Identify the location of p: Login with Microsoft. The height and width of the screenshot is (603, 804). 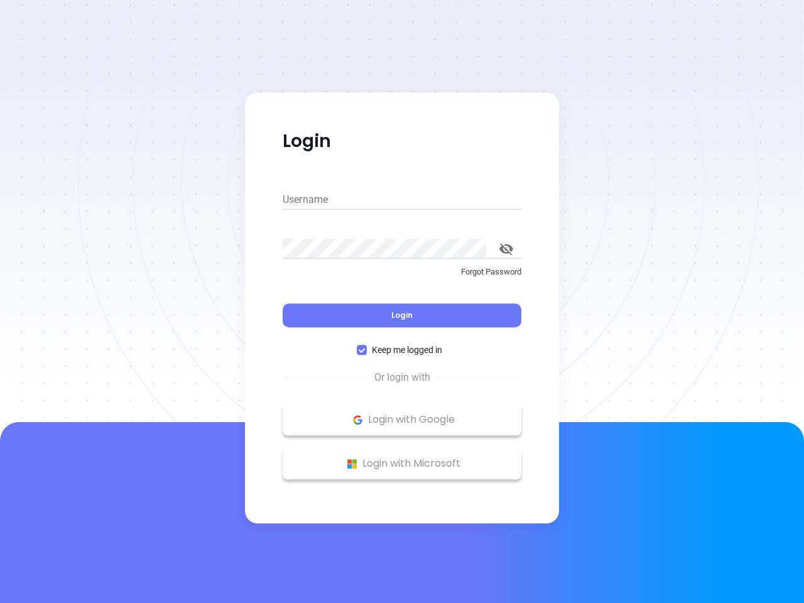
(402, 464).